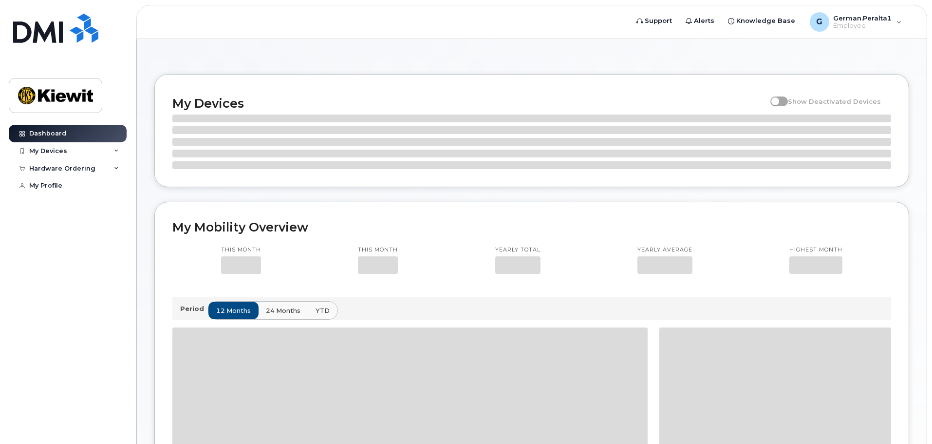 Image resolution: width=932 pixels, height=444 pixels. Describe the element at coordinates (774, 96) in the screenshot. I see `input: Show Deactivated Devices` at that location.